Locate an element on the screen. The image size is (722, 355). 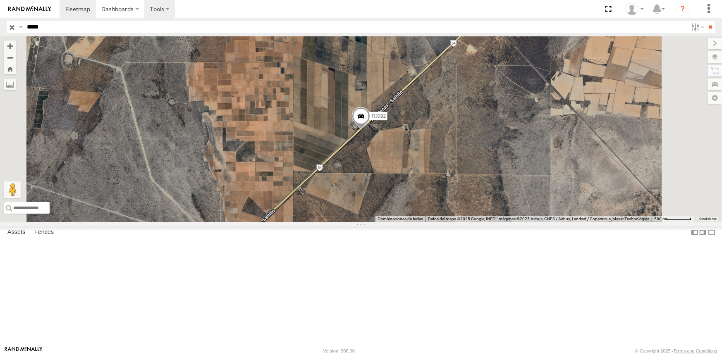
label: Fences is located at coordinates (44, 232).